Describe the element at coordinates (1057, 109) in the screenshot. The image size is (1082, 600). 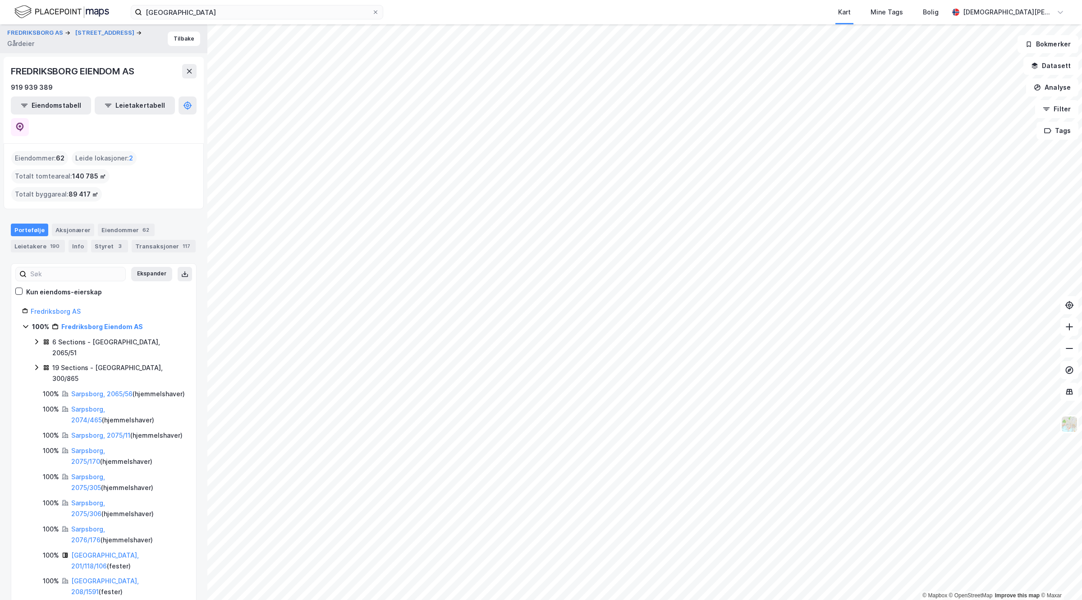
I see `button: Filter` at that location.